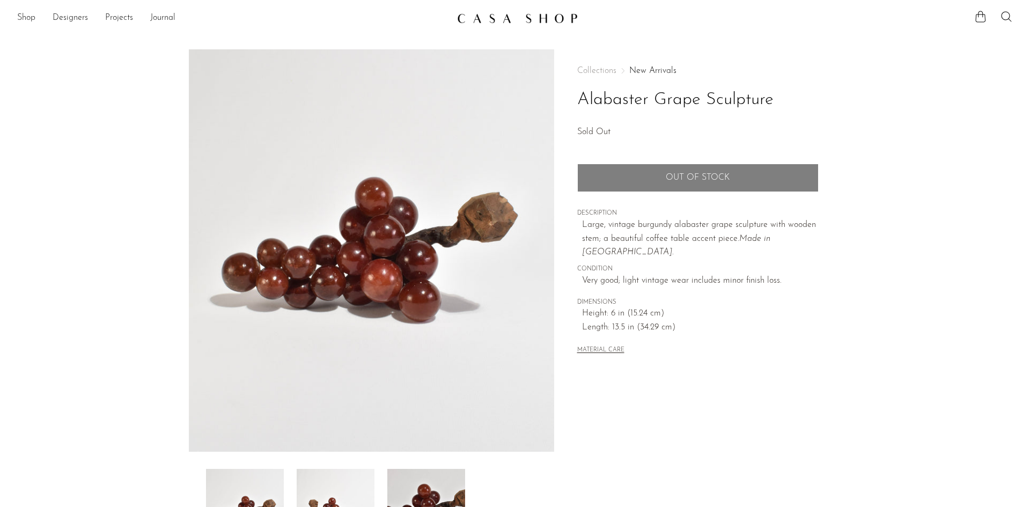 This screenshot has width=1030, height=507. What do you see at coordinates (597, 71) in the screenshot?
I see `span: Collections` at bounding box center [597, 71].